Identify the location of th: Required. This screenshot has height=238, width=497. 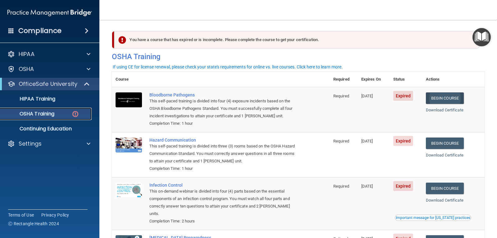
(343, 79).